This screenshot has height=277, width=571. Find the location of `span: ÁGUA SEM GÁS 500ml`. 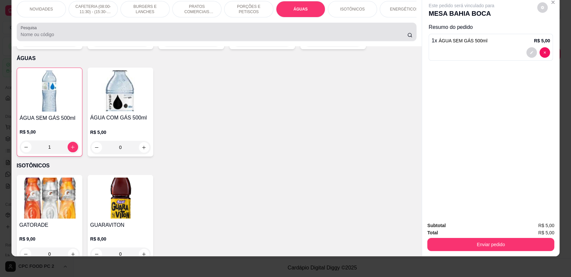

span: ÁGUA SEM GÁS 500ml is located at coordinates (463, 41).